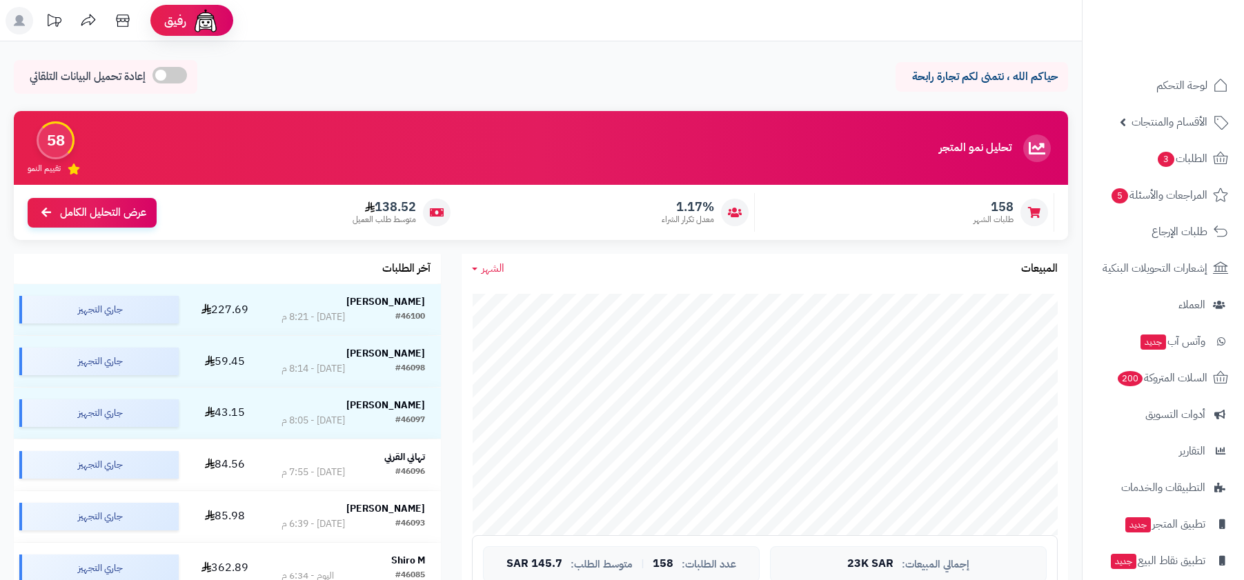  I want to click on div: #46097, so click(410, 421).